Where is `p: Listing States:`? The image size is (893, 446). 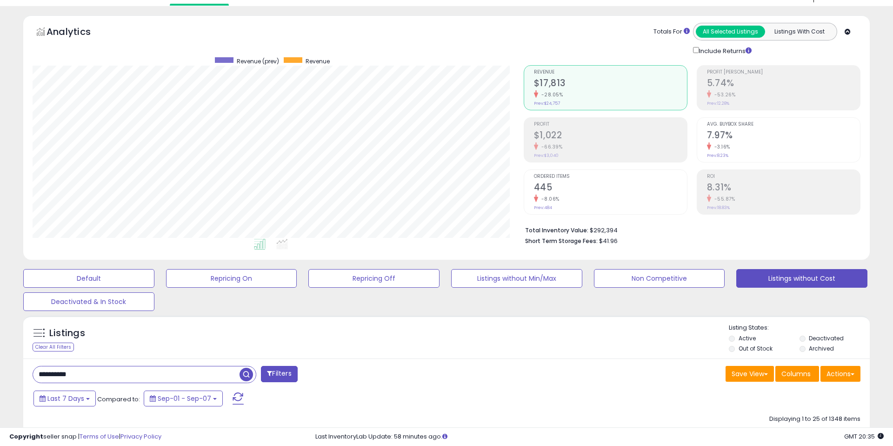
p: Listing States: is located at coordinates (799, 328).